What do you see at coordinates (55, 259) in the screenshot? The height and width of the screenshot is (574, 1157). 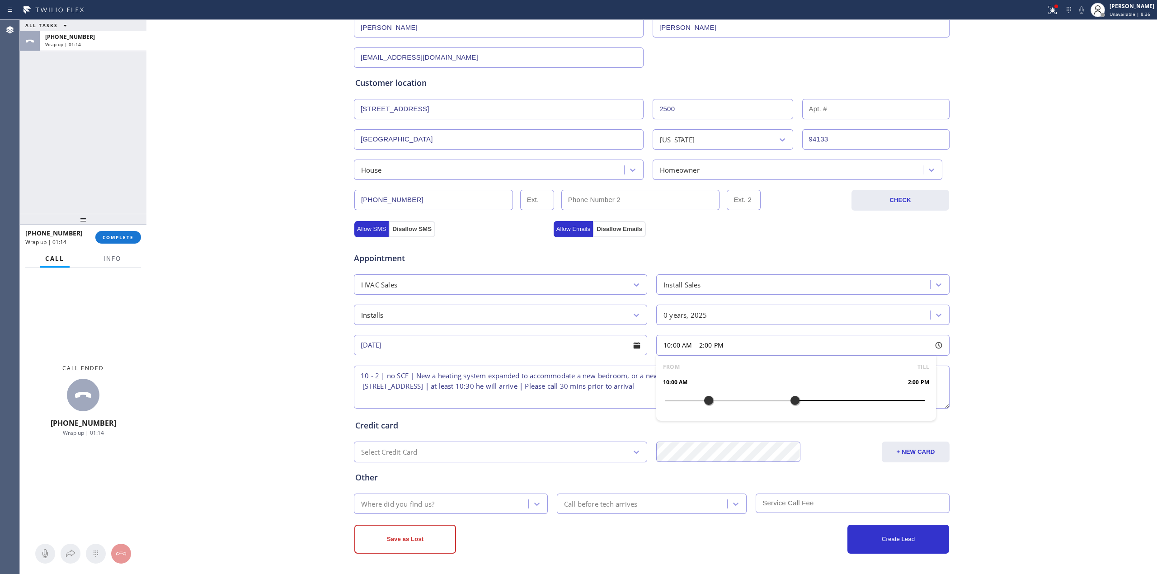 I see `button: Call` at bounding box center [55, 259].